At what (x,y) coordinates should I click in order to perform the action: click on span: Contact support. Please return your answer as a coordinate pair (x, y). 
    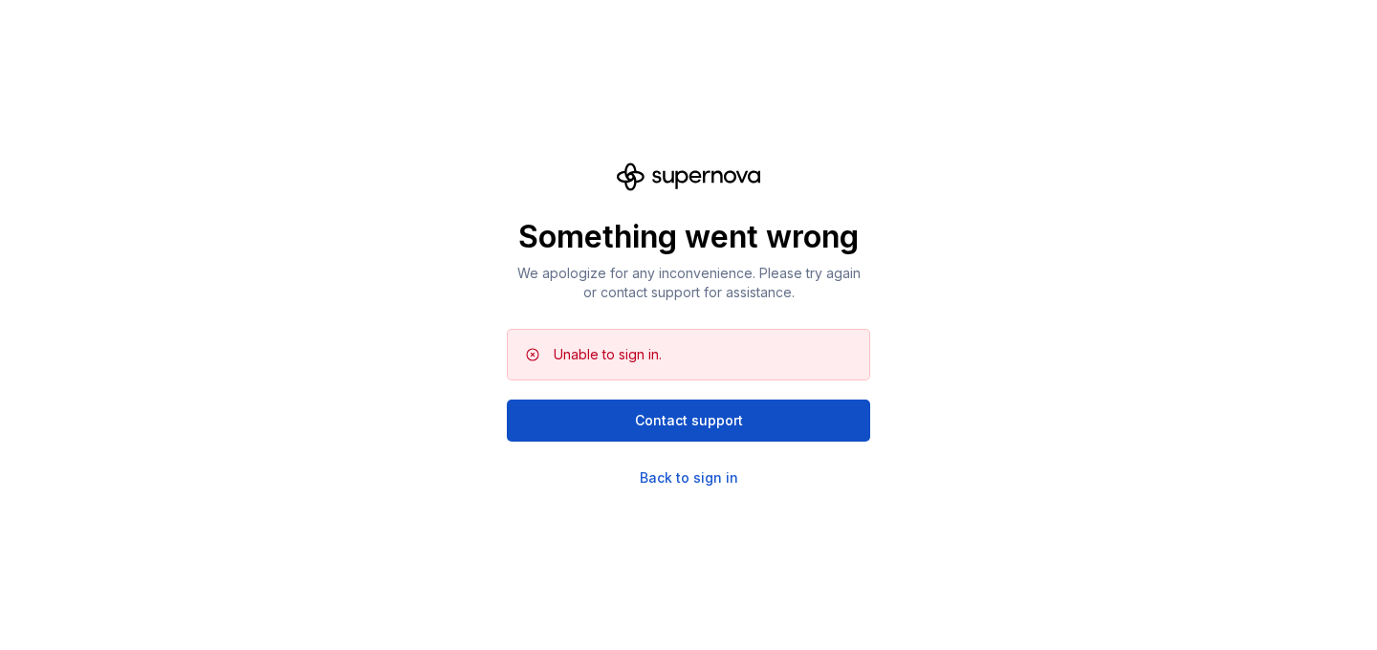
    Looking at the image, I should click on (689, 421).